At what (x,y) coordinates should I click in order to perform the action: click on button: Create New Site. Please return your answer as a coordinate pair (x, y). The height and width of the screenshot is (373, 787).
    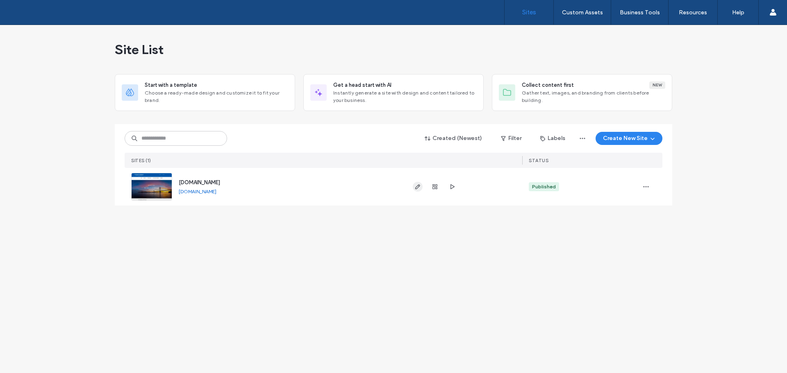
    Looking at the image, I should click on (629, 138).